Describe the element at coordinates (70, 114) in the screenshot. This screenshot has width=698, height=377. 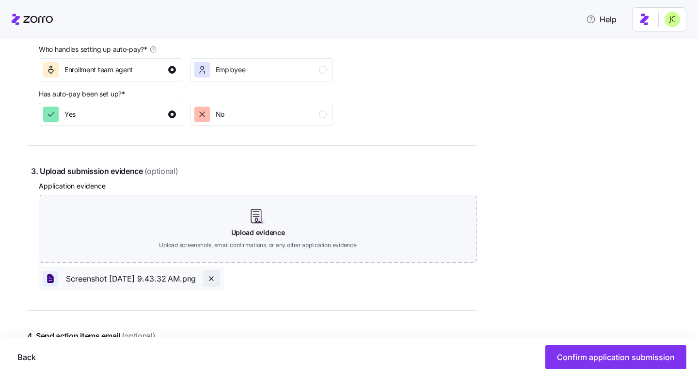
I see `span: Yes` at that location.